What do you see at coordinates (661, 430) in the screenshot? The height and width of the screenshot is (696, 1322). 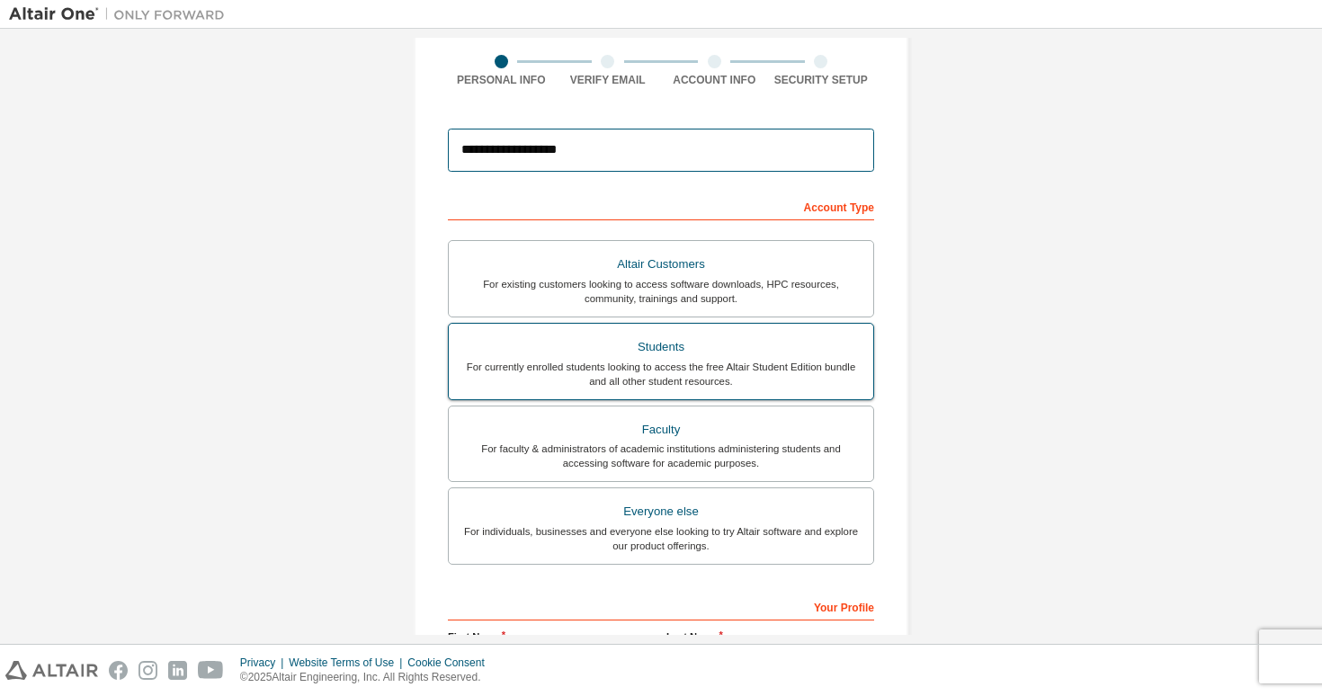 I see `div: Faculty` at bounding box center [661, 430].